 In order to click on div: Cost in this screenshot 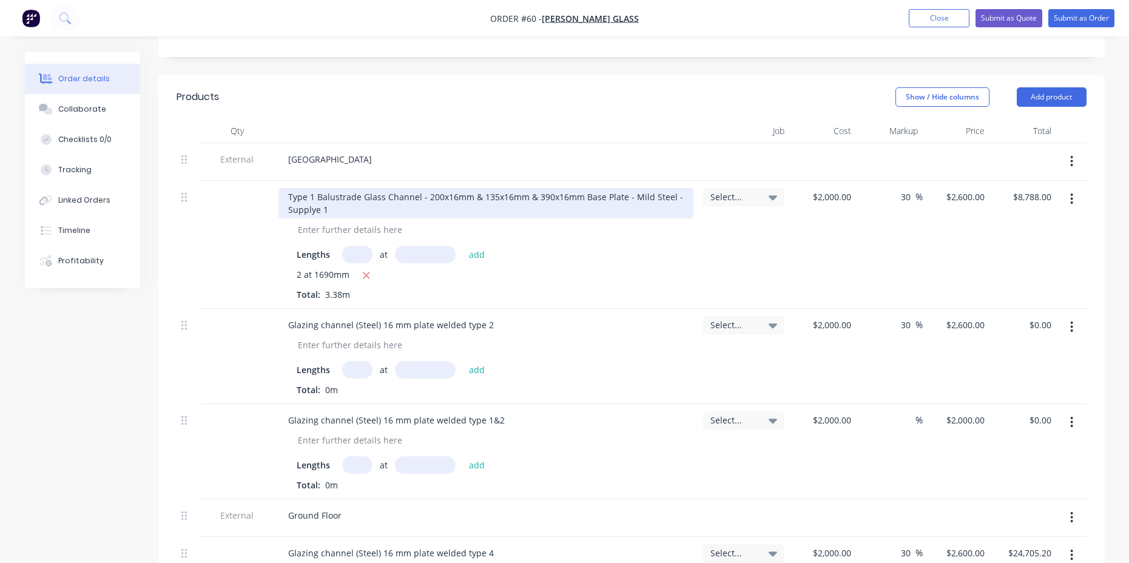, I will do `click(823, 131)`.